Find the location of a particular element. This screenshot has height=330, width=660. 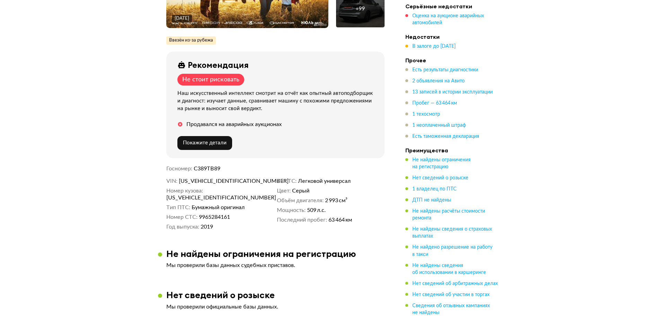

dt: Тип ТС is located at coordinates (287, 181).